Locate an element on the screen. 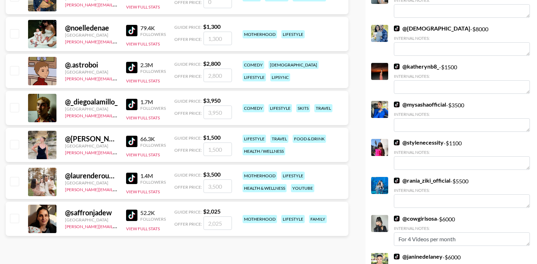  a: @katherynb8_ is located at coordinates (416, 66).